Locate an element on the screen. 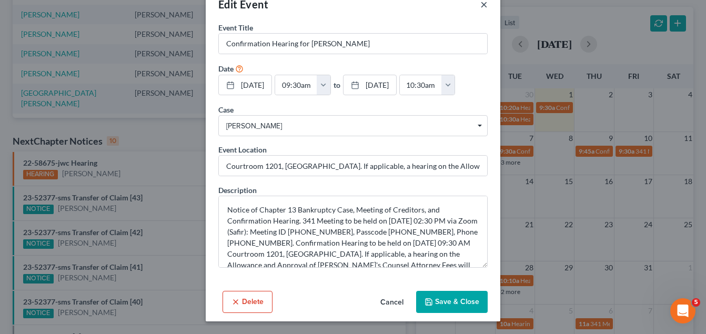  span: Select box activate is located at coordinates (353, 126).